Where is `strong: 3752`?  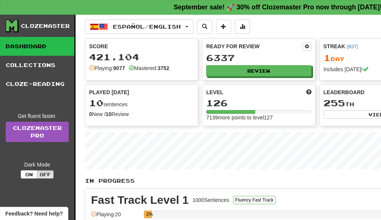 strong: 3752 is located at coordinates (163, 68).